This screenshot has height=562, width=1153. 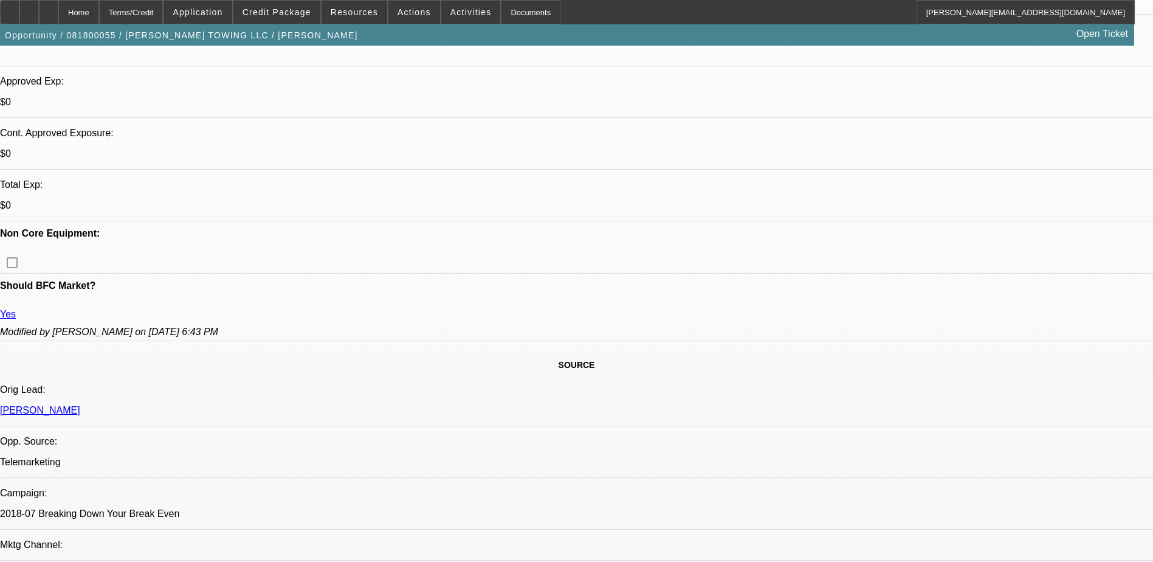 I want to click on span: Credit Package, so click(x=277, y=12).